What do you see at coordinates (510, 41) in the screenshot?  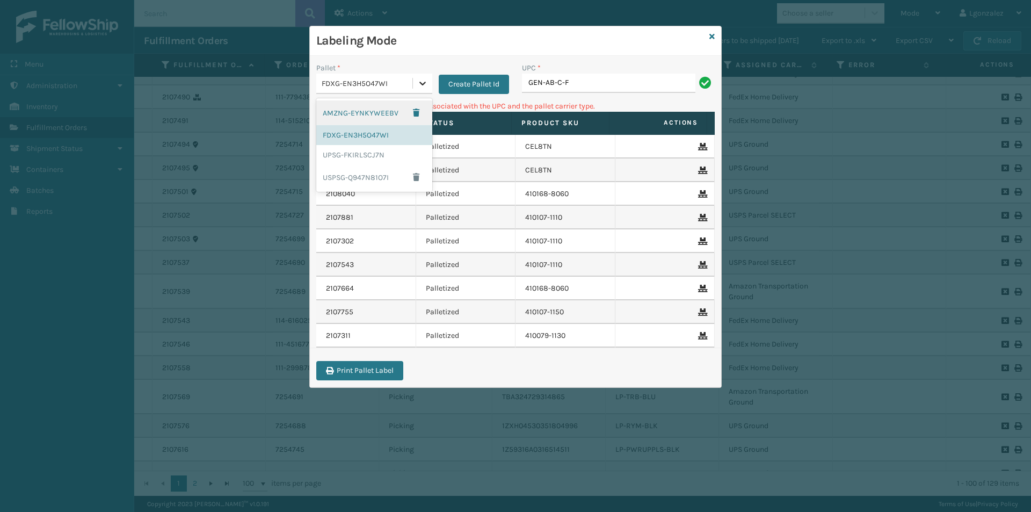 I see `h3: Labeling Mode` at bounding box center [510, 41].